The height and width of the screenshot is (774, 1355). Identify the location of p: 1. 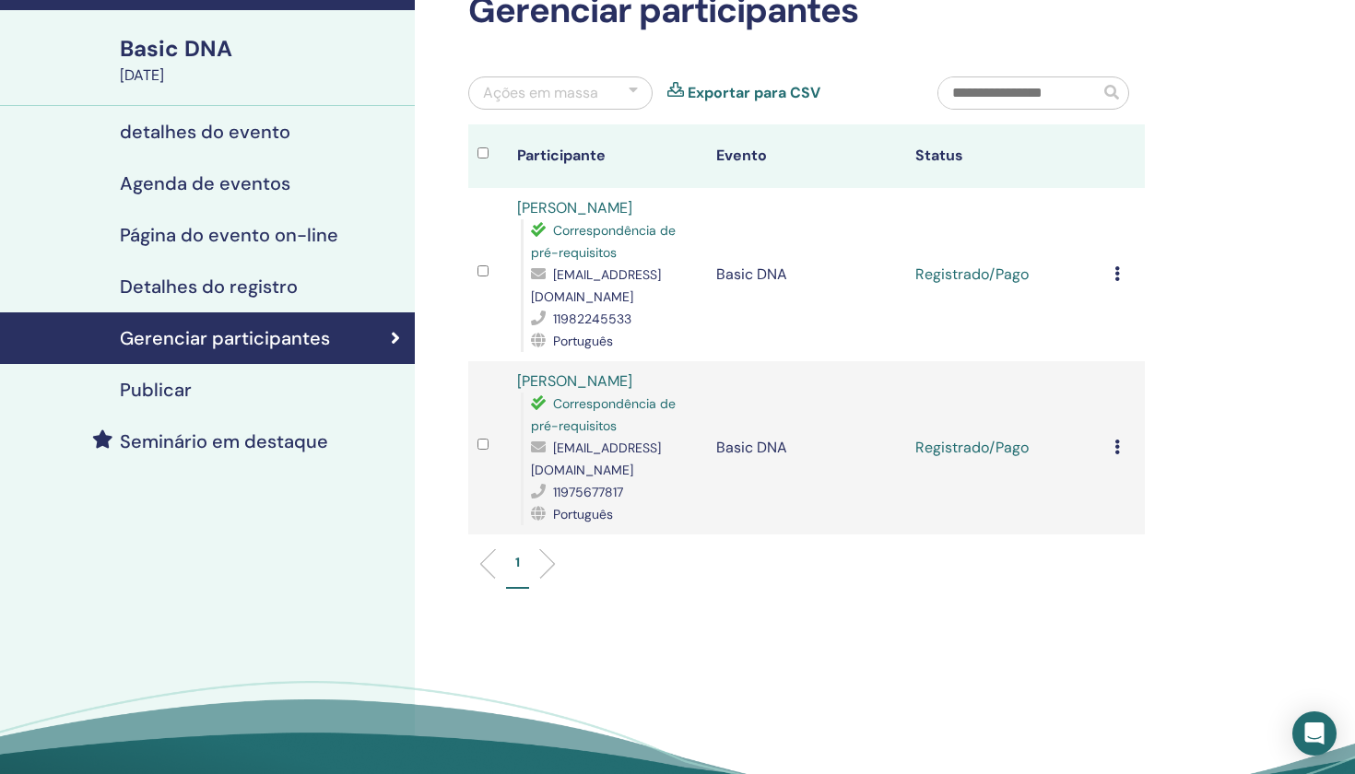
(517, 562).